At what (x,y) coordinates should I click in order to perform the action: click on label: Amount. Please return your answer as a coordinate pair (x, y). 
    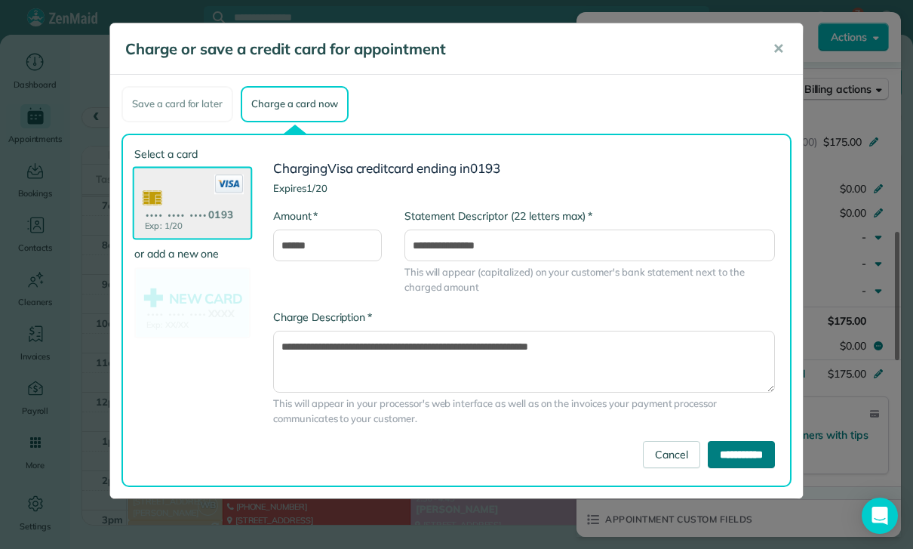
    Looking at the image, I should click on (295, 216).